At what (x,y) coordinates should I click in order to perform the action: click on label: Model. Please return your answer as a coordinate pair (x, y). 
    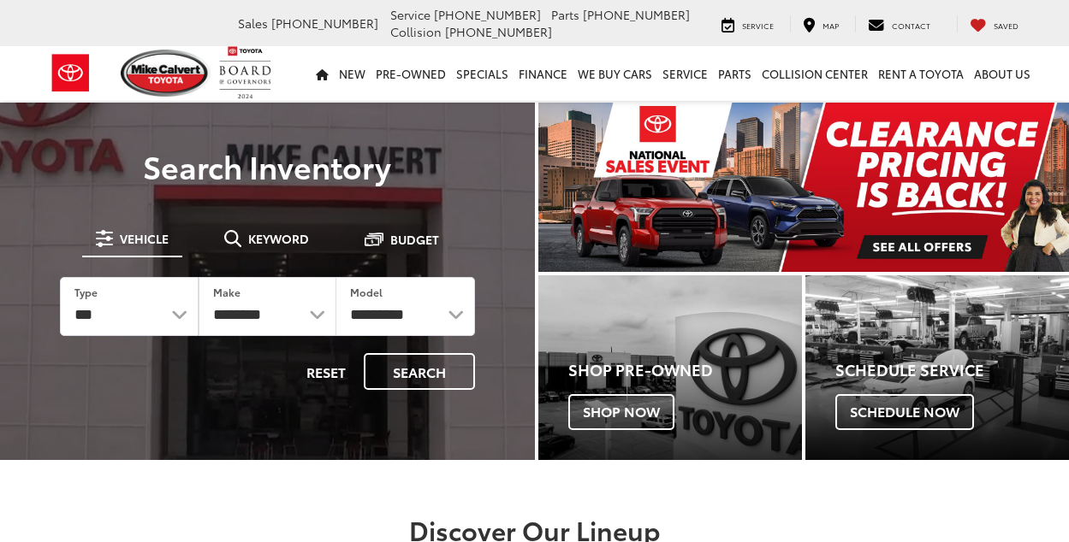
    Looking at the image, I should click on (366, 292).